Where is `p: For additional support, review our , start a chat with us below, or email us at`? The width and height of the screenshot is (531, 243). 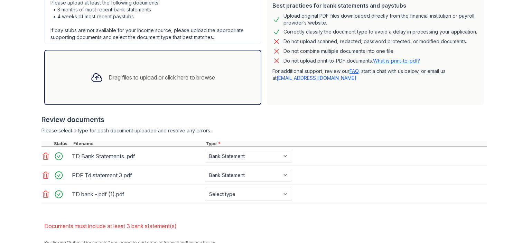 p: For additional support, review our , start a chat with us below, or email us at is located at coordinates (375, 75).